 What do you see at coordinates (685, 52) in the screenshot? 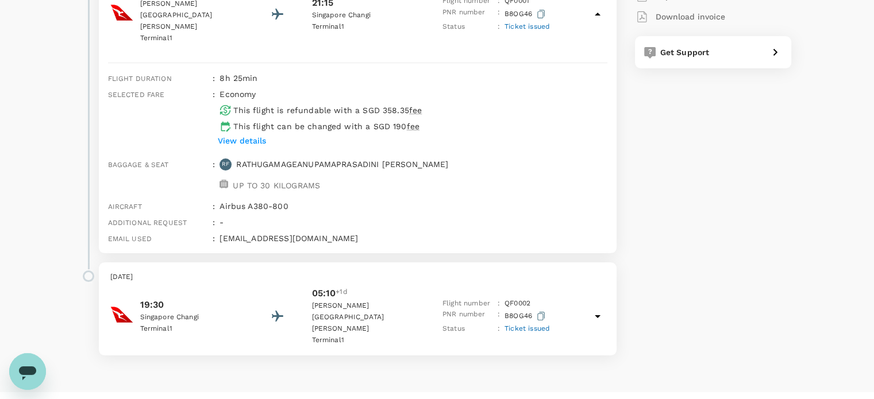
I see `span: Get Support` at bounding box center [685, 52].